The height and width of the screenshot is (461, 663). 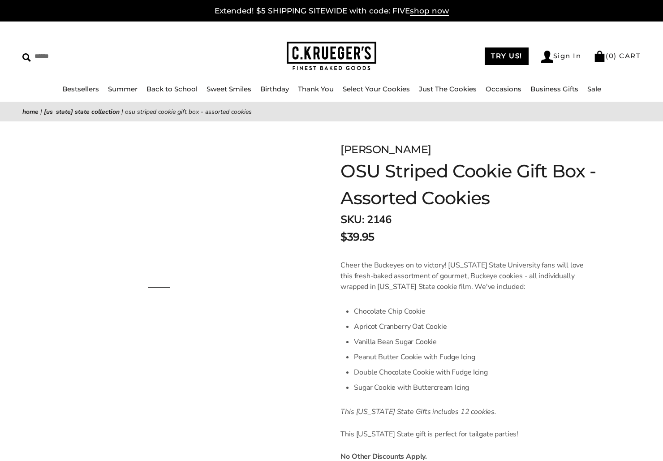 I want to click on li: Sugar Cookie with Buttercream Icing, so click(x=470, y=388).